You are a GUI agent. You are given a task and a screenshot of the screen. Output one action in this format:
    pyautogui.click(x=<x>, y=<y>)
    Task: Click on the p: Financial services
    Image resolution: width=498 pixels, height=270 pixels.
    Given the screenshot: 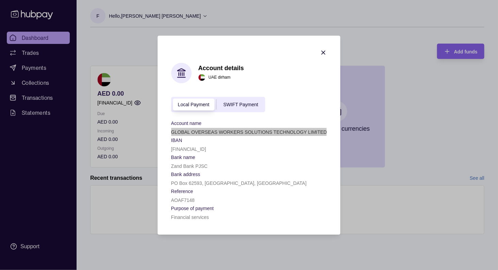 What is the action you would take?
    pyautogui.click(x=190, y=217)
    